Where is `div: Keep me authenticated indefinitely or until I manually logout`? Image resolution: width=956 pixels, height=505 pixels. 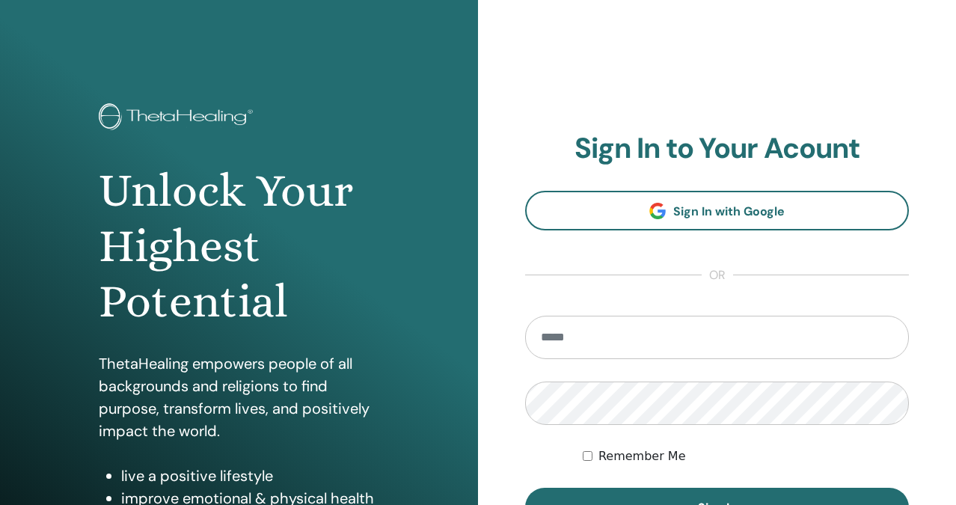 div: Keep me authenticated indefinitely or until I manually logout is located at coordinates (746, 456).